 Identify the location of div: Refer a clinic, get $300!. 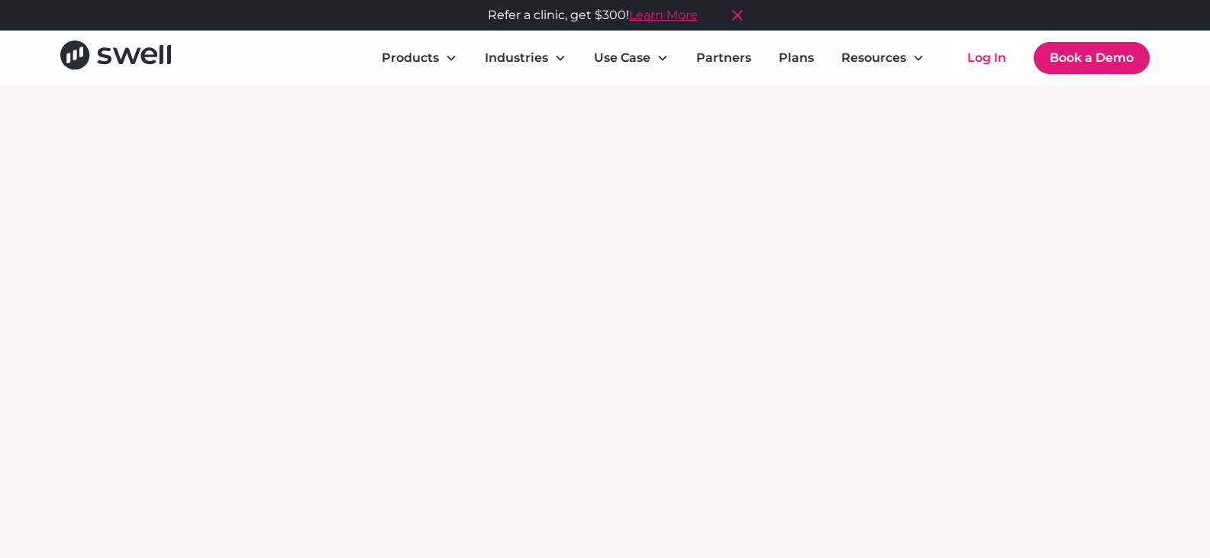
(592, 15).